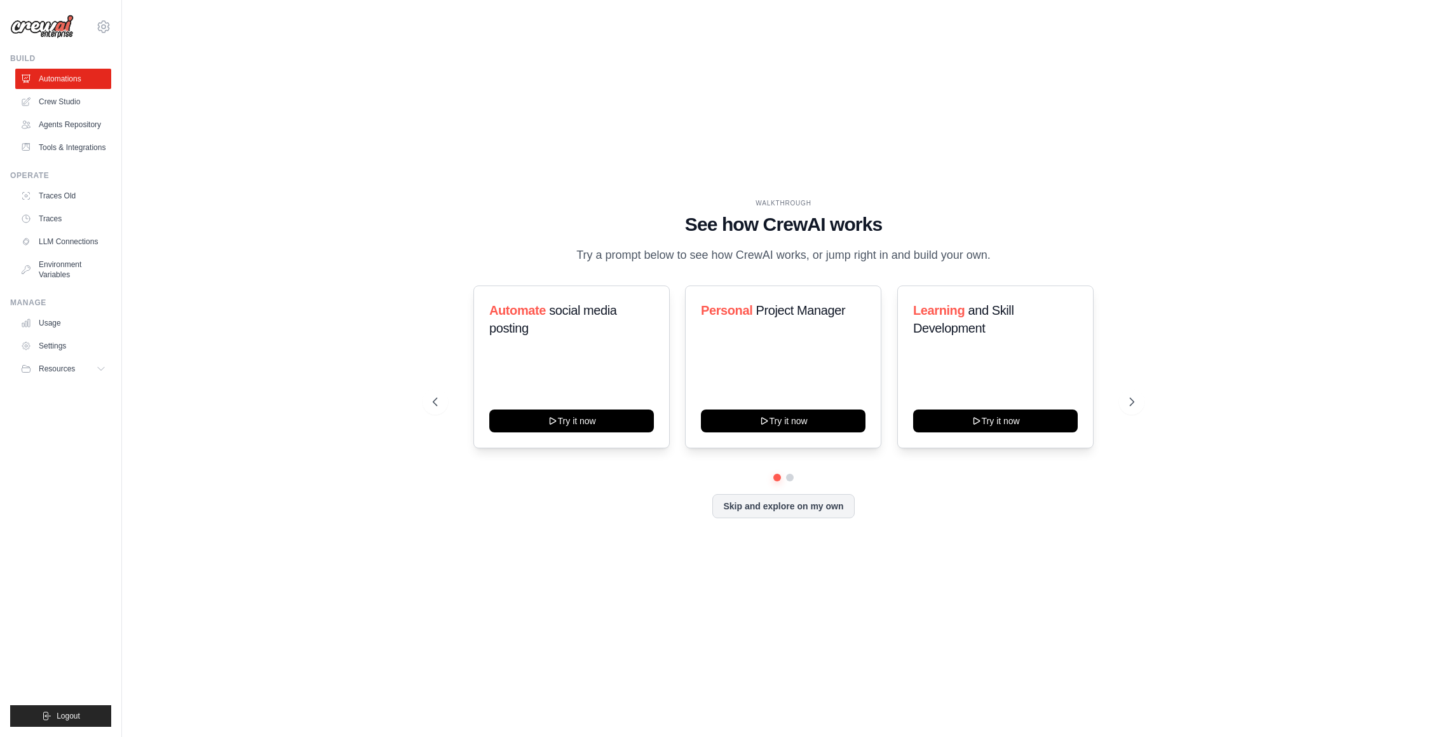 The height and width of the screenshot is (737, 1445). Describe the element at coordinates (60, 175) in the screenshot. I see `div: Operate` at that location.